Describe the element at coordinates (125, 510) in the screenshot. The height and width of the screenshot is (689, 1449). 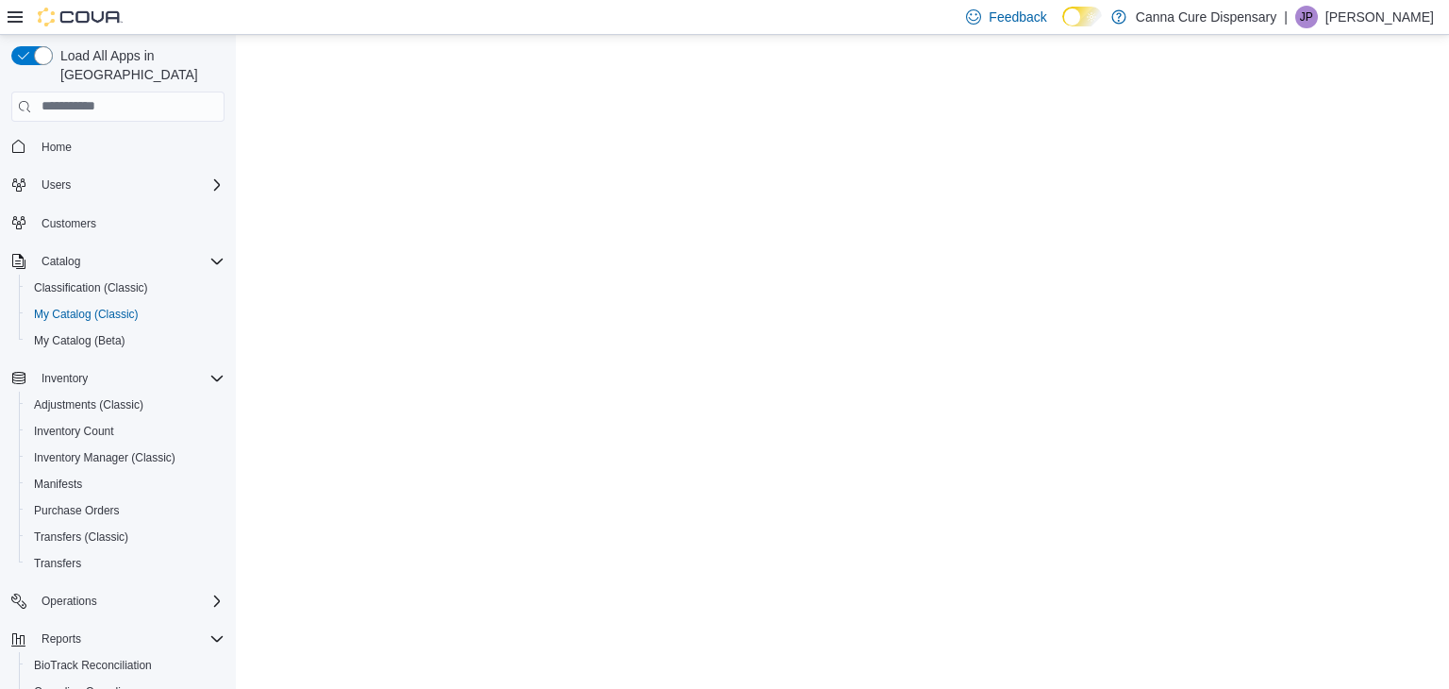
I see `button: Purchase Orders` at that location.